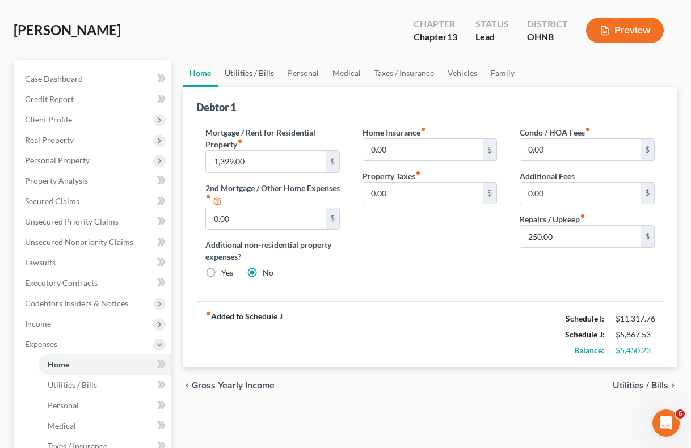 This screenshot has height=448, width=691. I want to click on span: Case Dashboard, so click(54, 78).